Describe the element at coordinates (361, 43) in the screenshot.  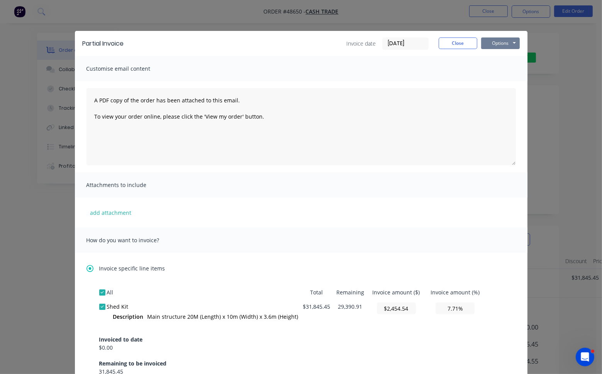
I see `span: Invoice date` at that location.